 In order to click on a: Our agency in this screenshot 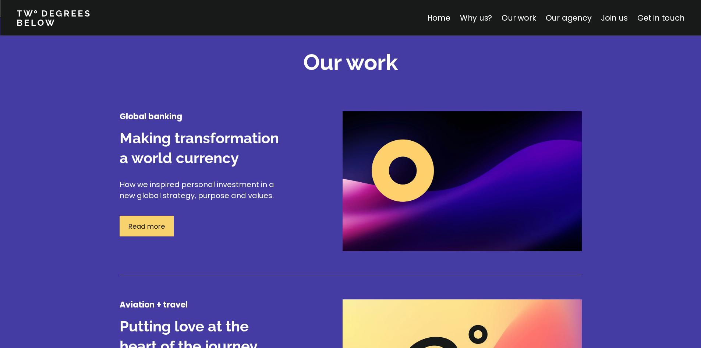, I will do `click(568, 18)`.